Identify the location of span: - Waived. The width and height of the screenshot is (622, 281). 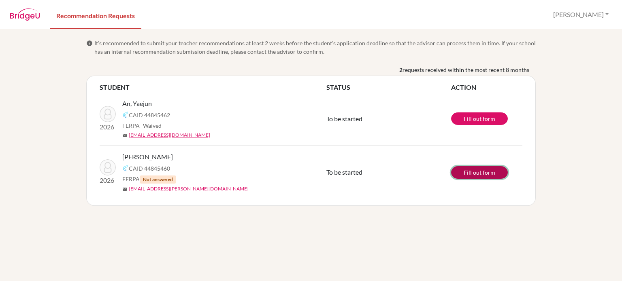
(151, 126).